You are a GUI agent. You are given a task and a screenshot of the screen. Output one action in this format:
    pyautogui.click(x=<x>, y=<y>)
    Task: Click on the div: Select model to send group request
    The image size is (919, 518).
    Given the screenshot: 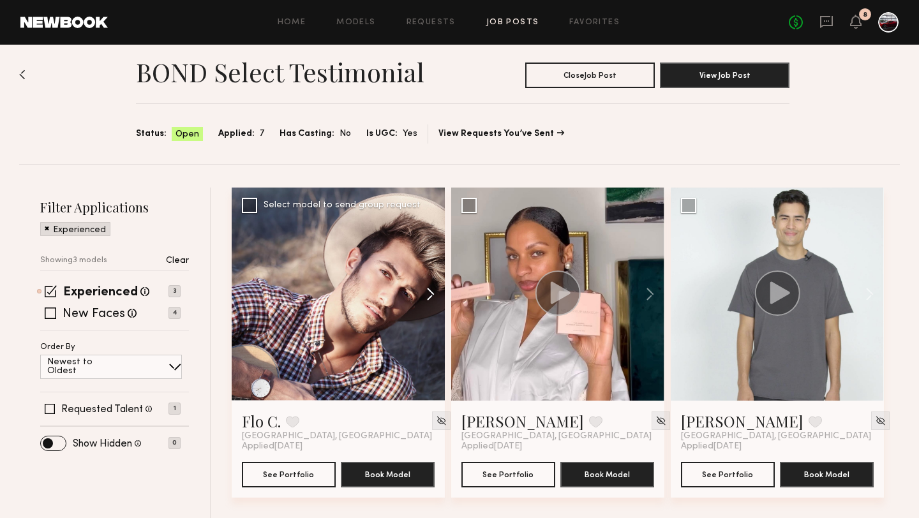 What is the action you would take?
    pyautogui.click(x=342, y=205)
    